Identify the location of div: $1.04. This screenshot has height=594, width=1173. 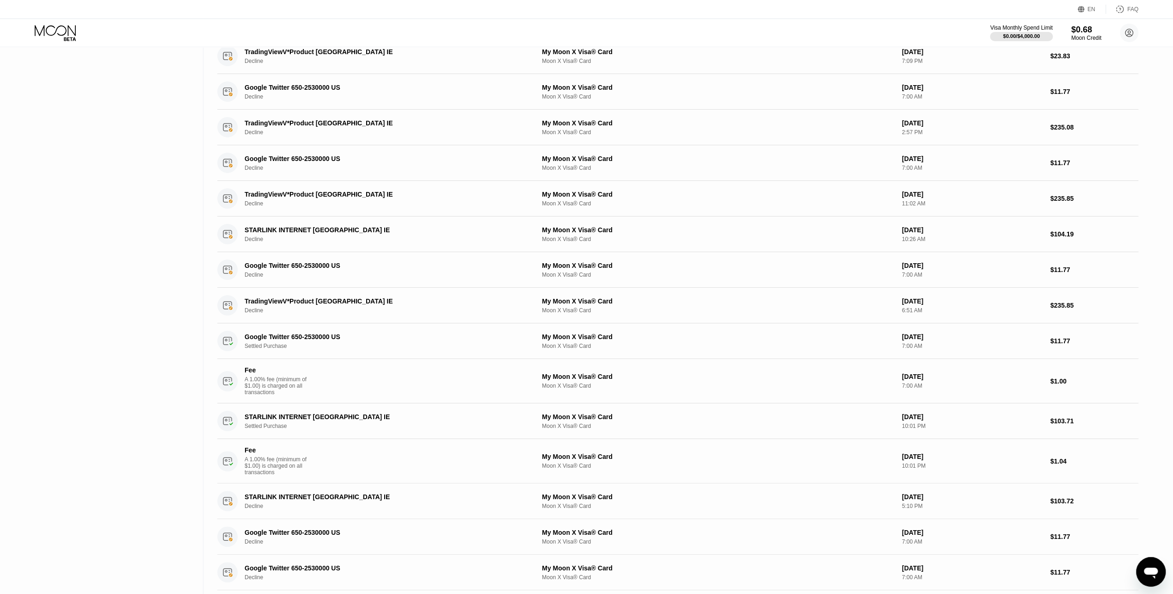
(1094, 461).